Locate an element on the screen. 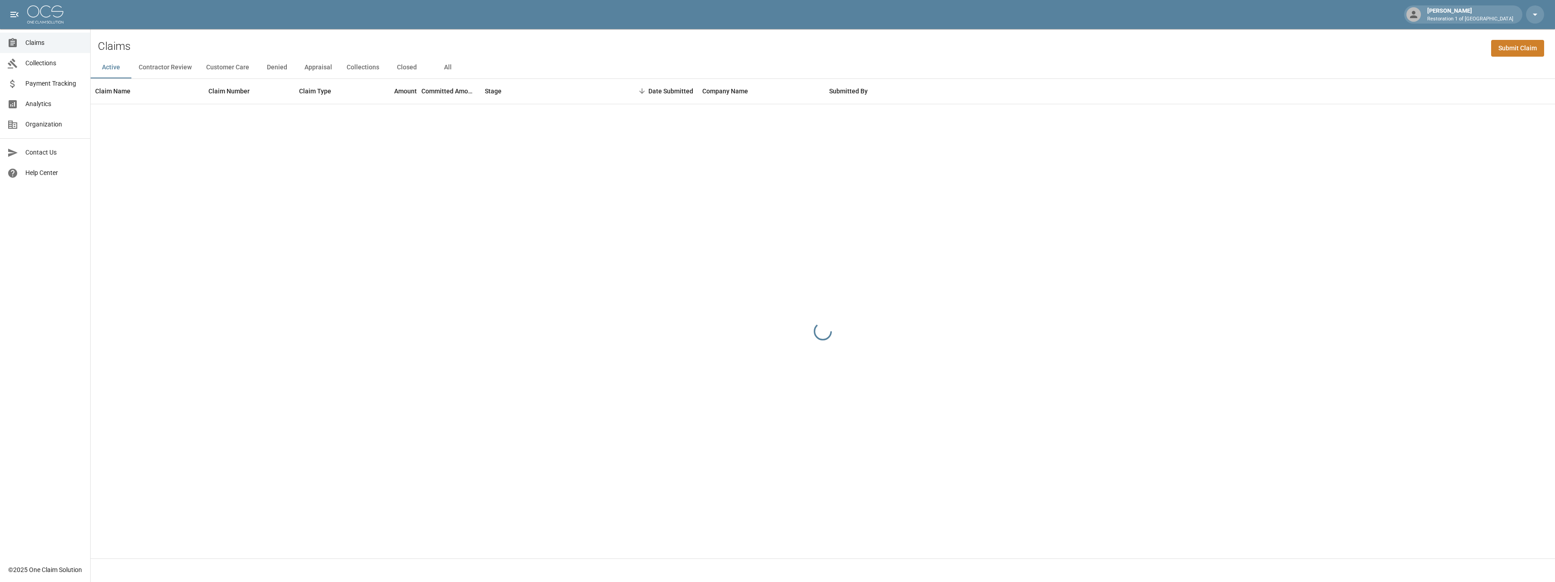  button: Closed is located at coordinates (407, 68).